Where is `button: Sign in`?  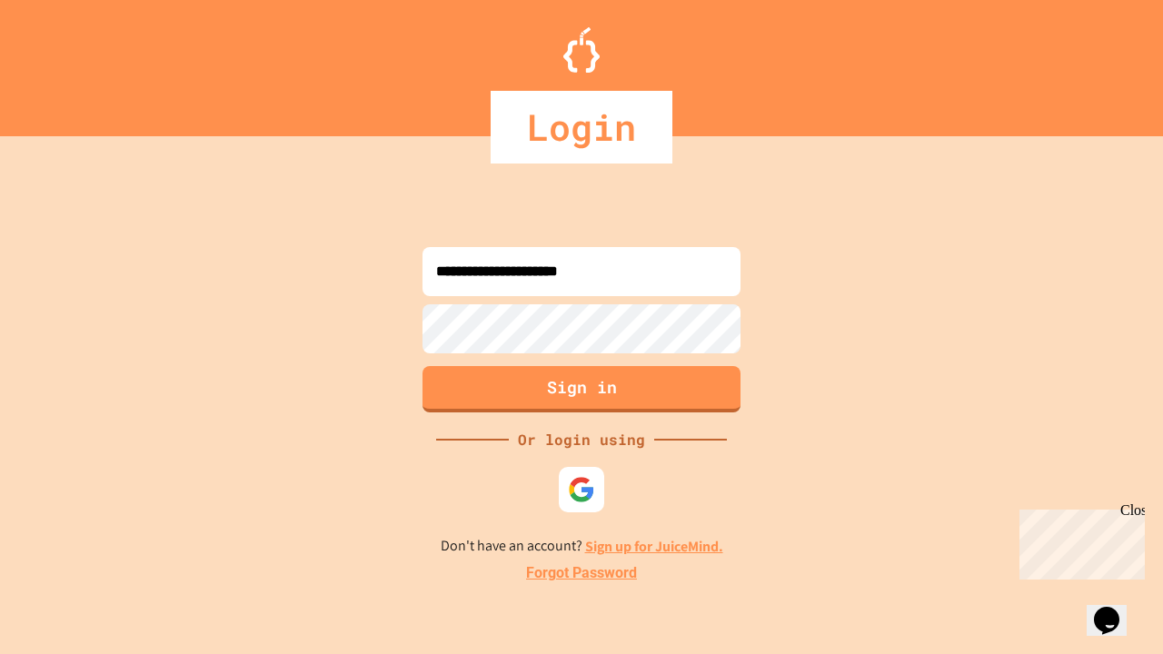 button: Sign in is located at coordinates (581, 389).